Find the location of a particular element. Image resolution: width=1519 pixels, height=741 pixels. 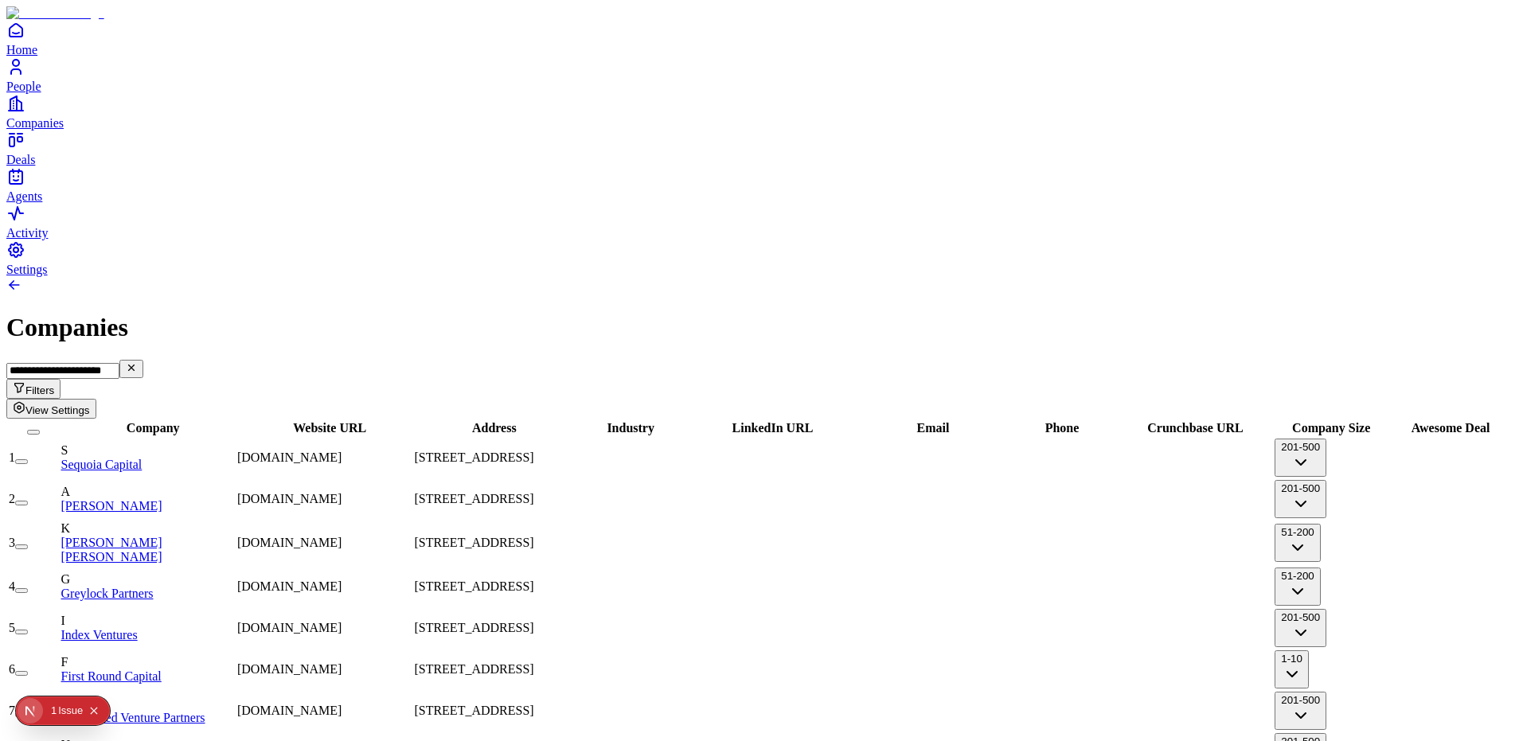

a: Settings is located at coordinates (759, 258).